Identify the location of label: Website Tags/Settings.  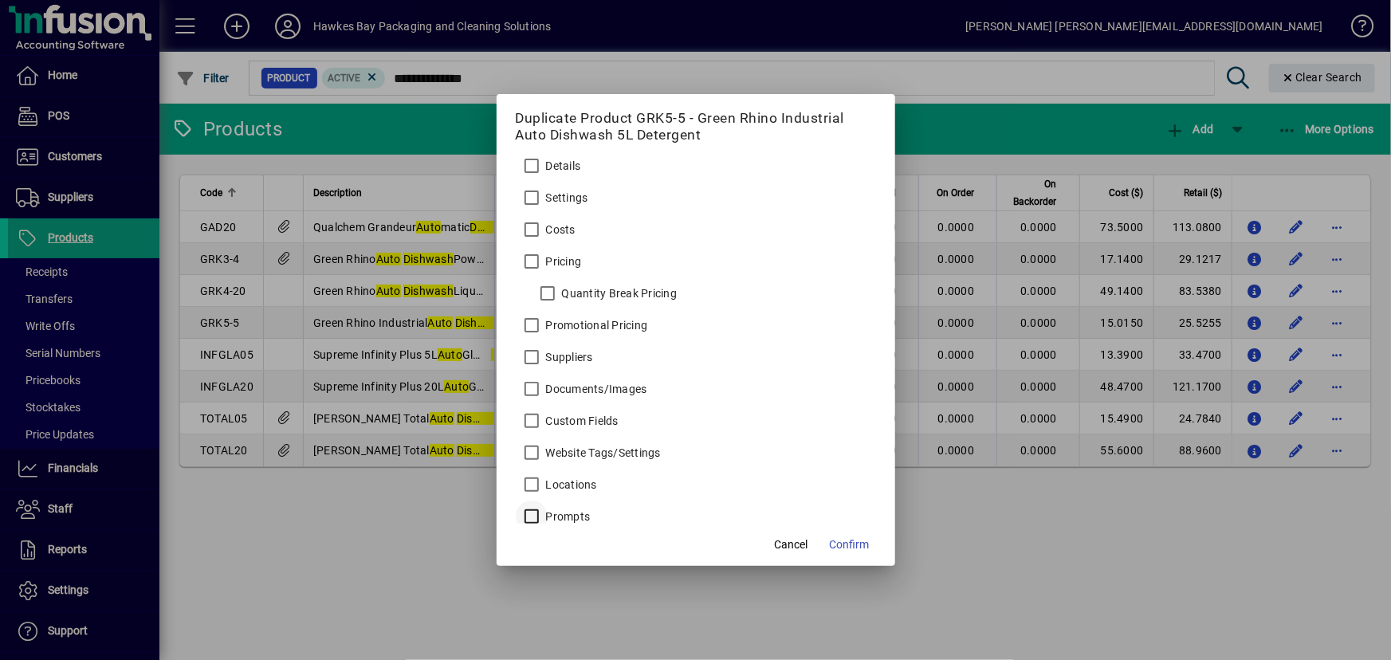
(602, 453).